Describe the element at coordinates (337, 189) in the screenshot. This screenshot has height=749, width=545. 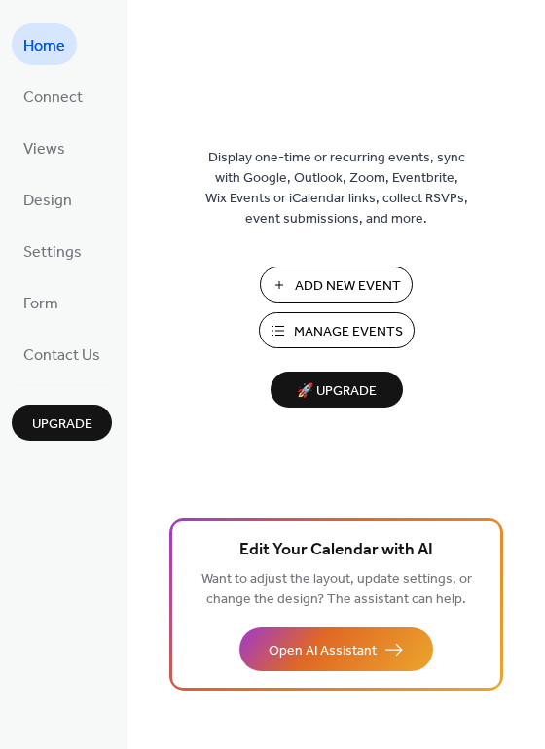
I see `span: Display one-time or recurring events, sync with Google, Outlook, Zoom, Eventbrite, Wix Events or ...` at that location.